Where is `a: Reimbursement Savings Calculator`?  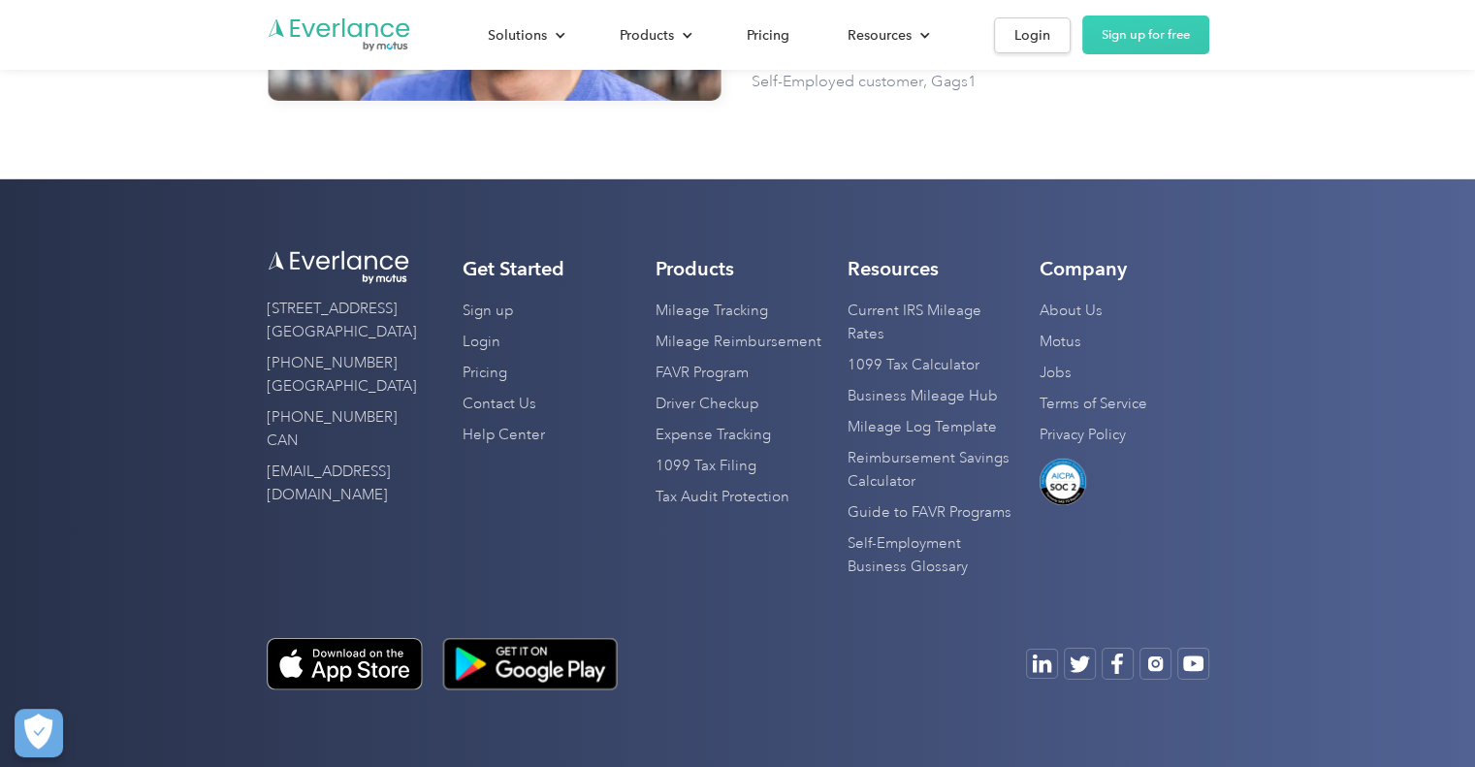 a: Reimbursement Savings Calculator is located at coordinates (932, 470).